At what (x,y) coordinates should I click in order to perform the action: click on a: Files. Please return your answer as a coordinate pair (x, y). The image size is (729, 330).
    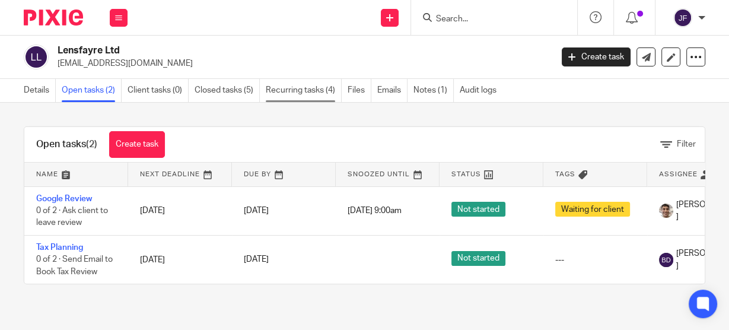
    Looking at the image, I should click on (359, 90).